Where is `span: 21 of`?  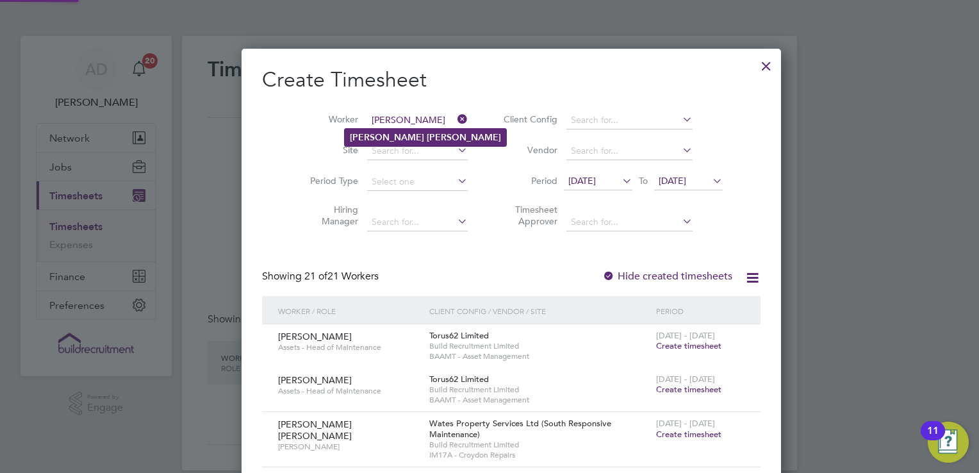 span: 21 of is located at coordinates (316, 276).